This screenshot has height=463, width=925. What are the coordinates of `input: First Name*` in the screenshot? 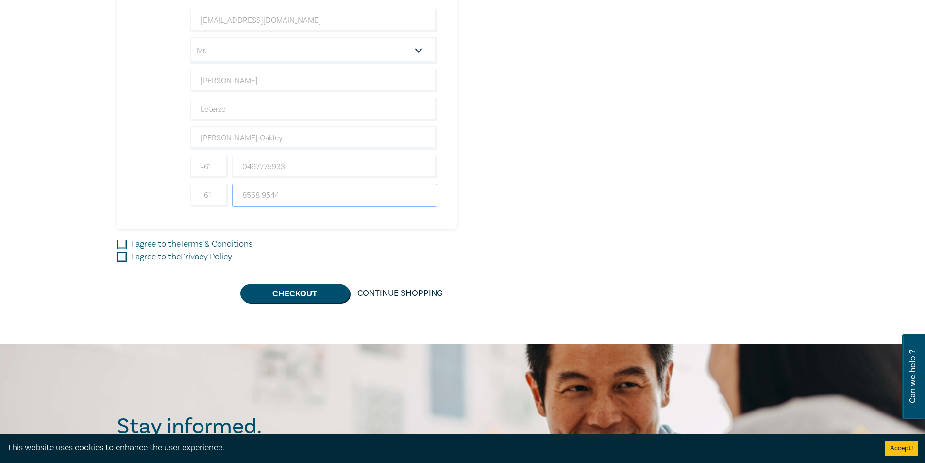 It's located at (314, 81).